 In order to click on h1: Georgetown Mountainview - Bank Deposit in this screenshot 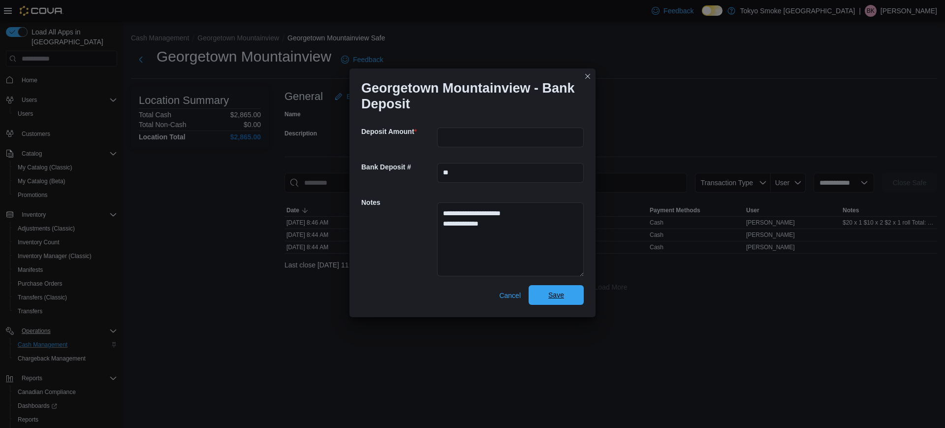, I will do `click(469, 96)`.